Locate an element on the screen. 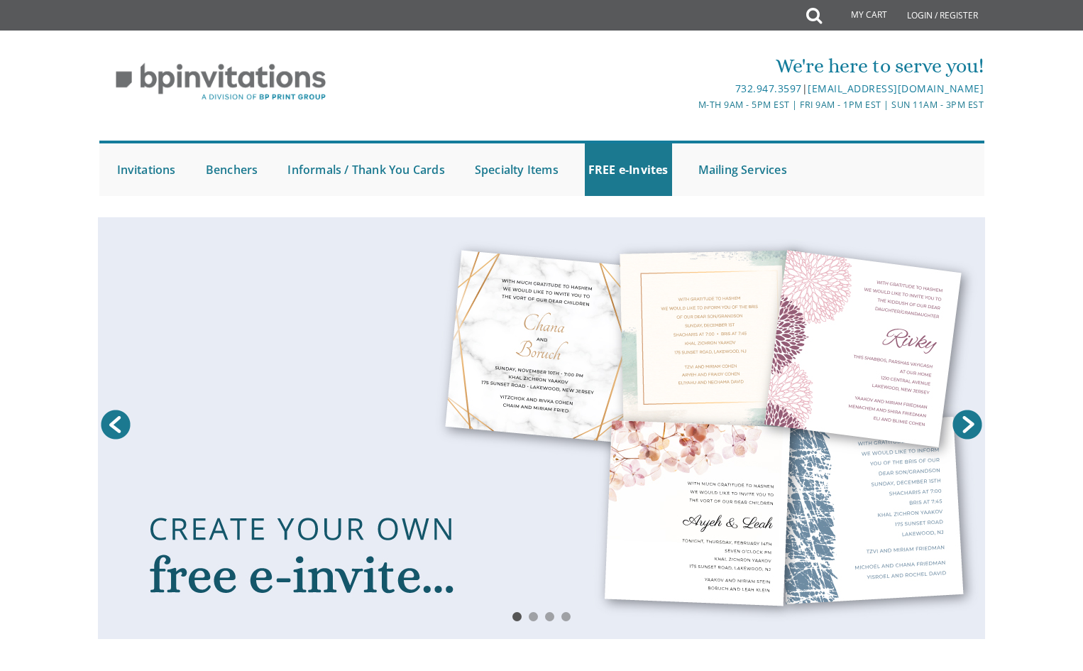 This screenshot has width=1083, height=671. a: Specialty Items is located at coordinates (517, 170).